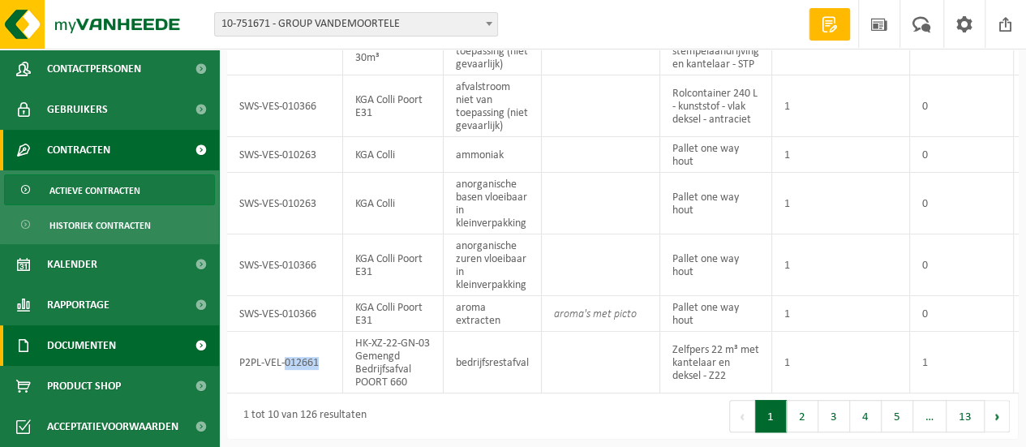  Describe the element at coordinates (285, 362) in the screenshot. I see `td: P2PL-VEL-012661` at that location.